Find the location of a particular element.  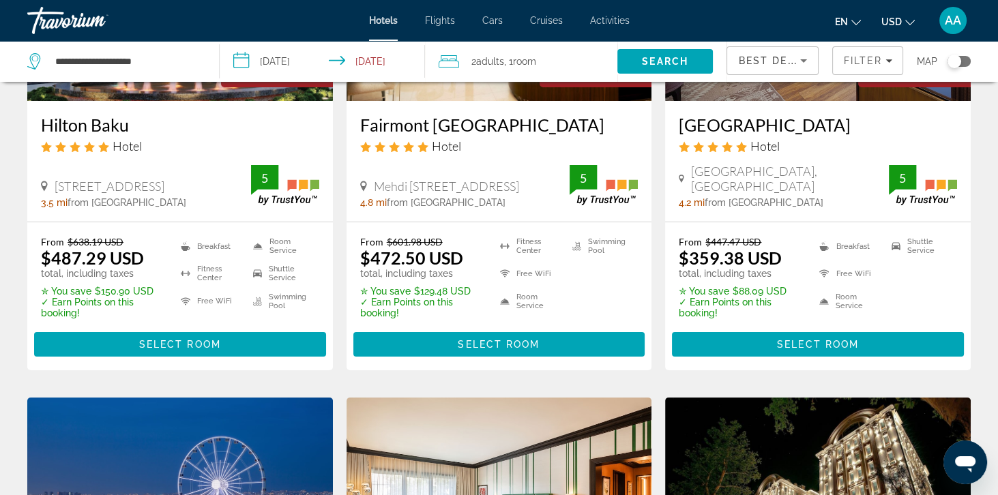

span: Flights is located at coordinates (440, 20).